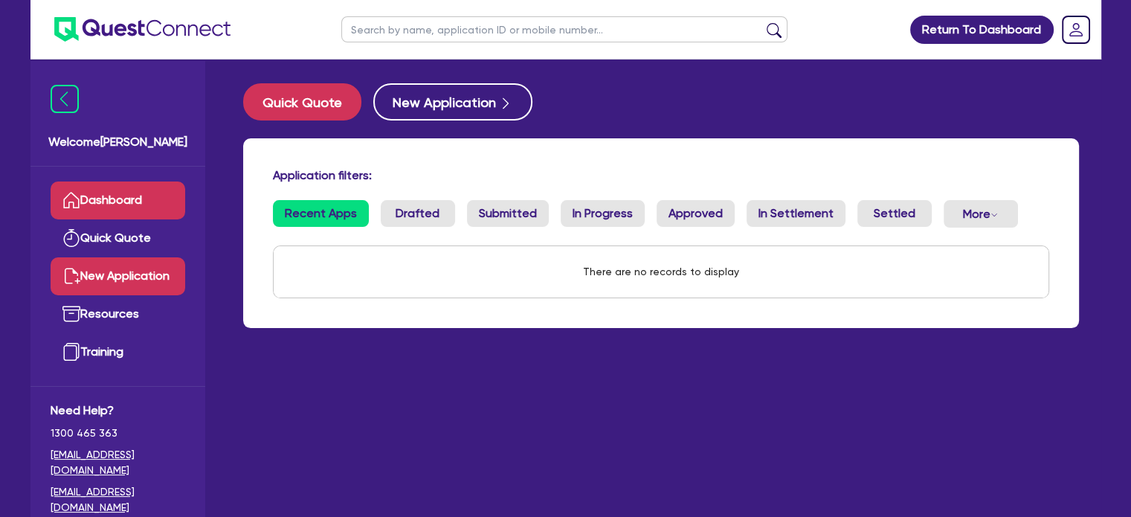  Describe the element at coordinates (117, 314) in the screenshot. I see `a: Resources` at that location.